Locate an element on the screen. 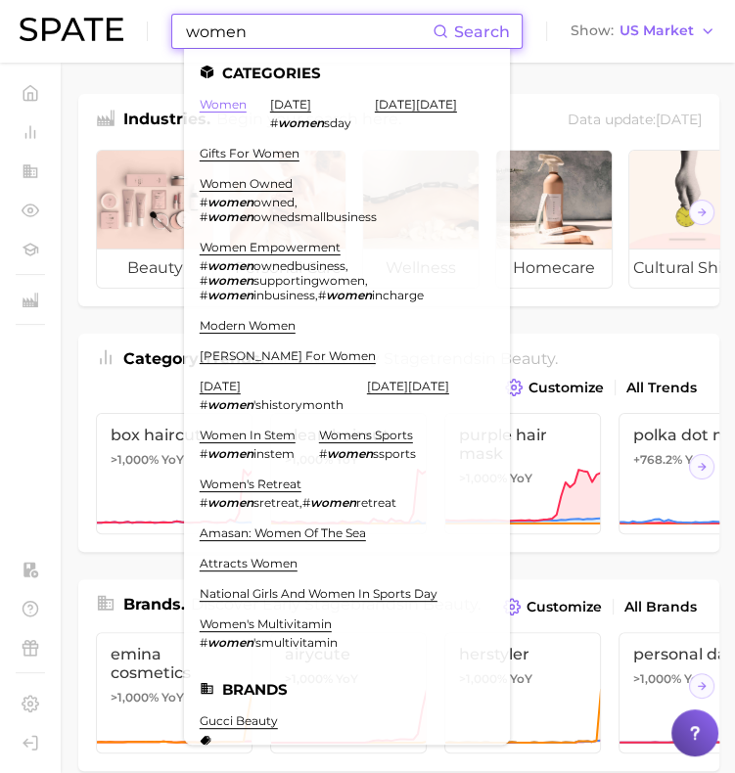 This screenshot has height=773, width=735. span: 'smultivitamin is located at coordinates (296, 642).